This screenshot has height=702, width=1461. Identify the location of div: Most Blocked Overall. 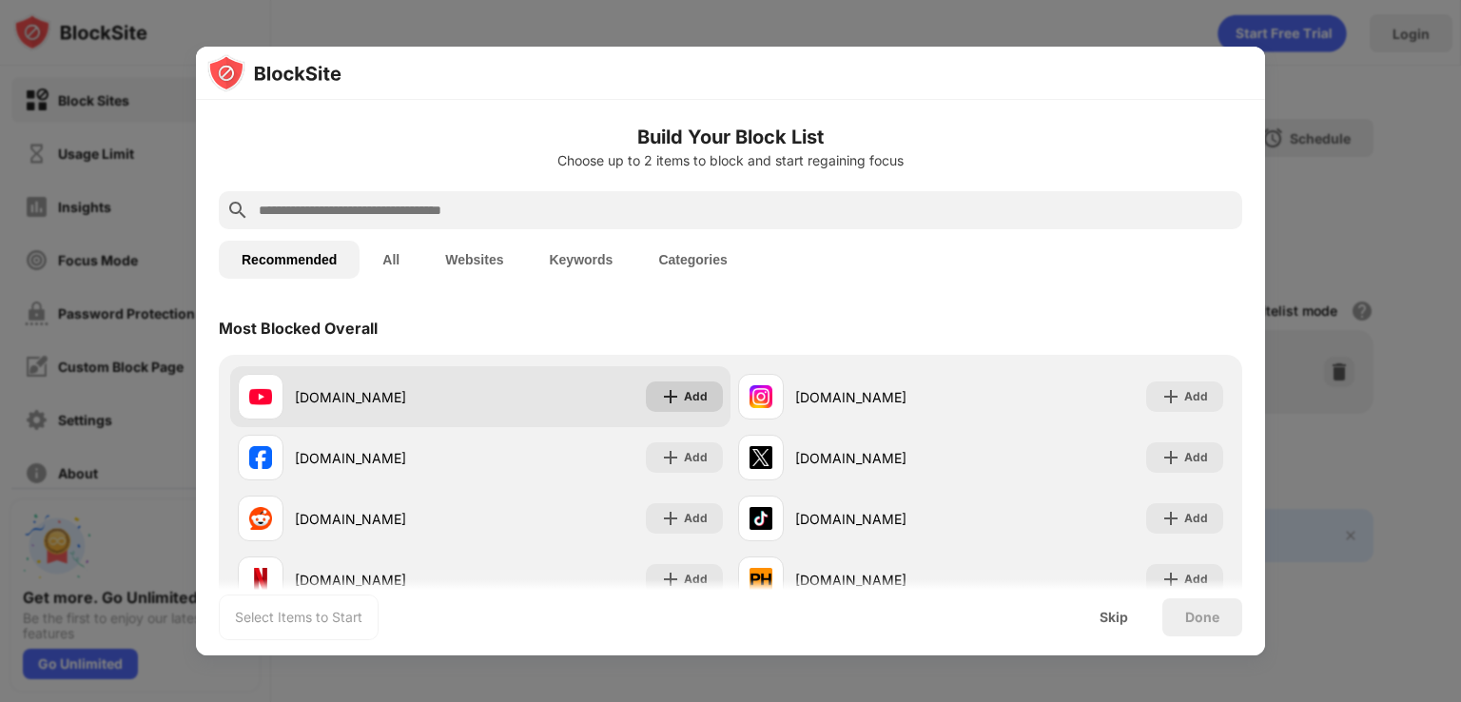
(298, 328).